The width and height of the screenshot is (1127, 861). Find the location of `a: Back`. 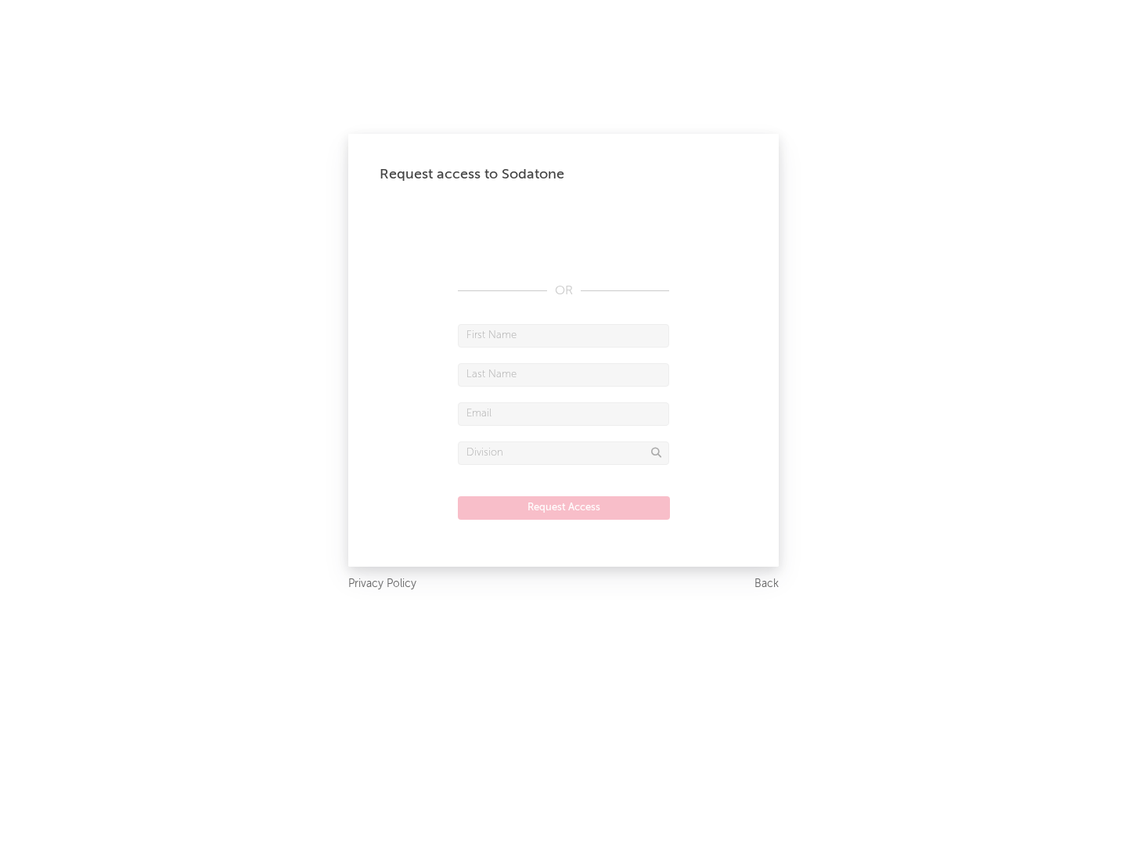

a: Back is located at coordinates (766, 584).